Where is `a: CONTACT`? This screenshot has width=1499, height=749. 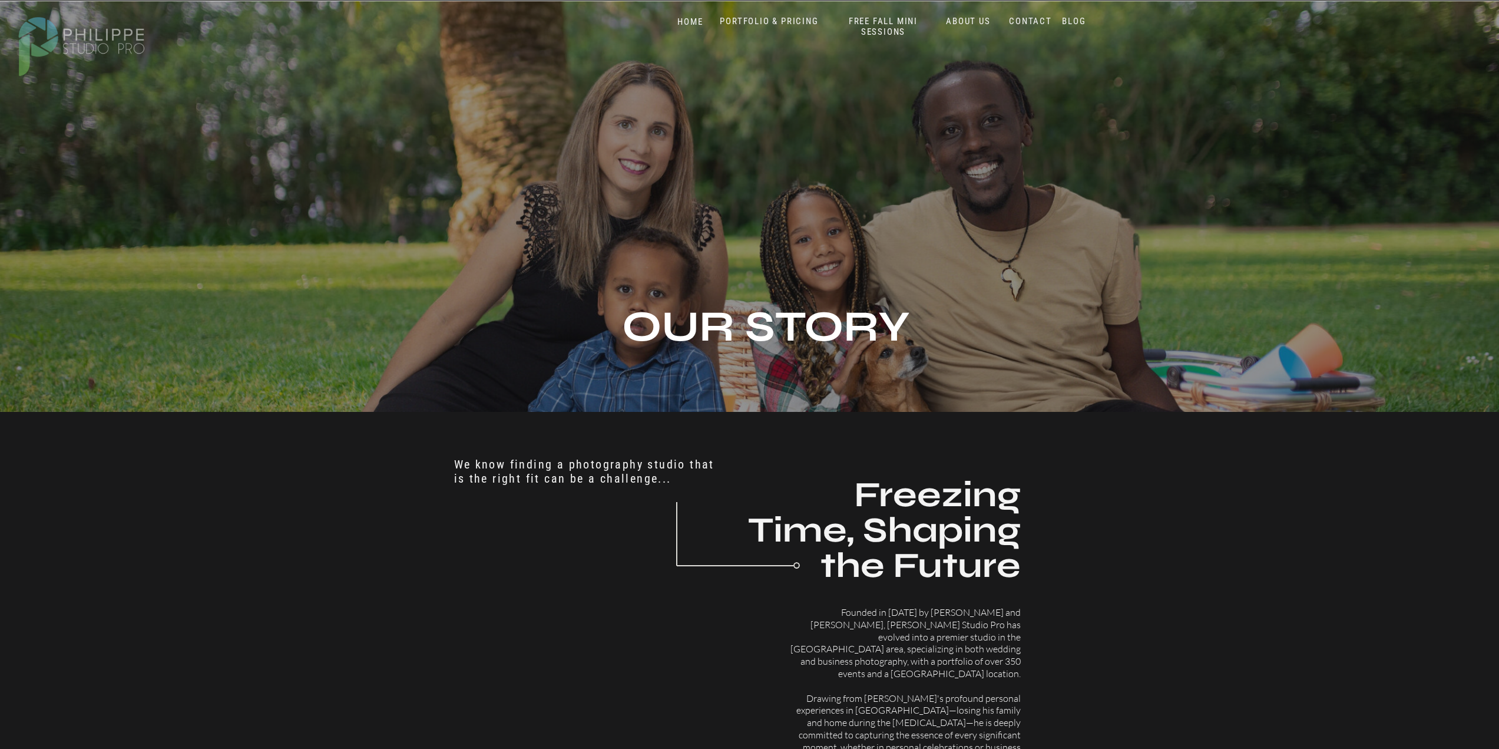
a: CONTACT is located at coordinates (1031, 21).